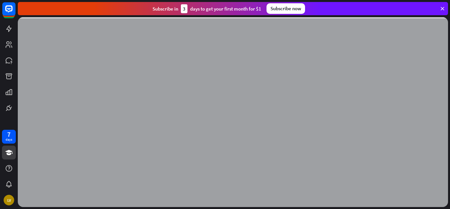 The image size is (450, 209). Describe the element at coordinates (9, 200) in the screenshot. I see `div: LV` at that location.